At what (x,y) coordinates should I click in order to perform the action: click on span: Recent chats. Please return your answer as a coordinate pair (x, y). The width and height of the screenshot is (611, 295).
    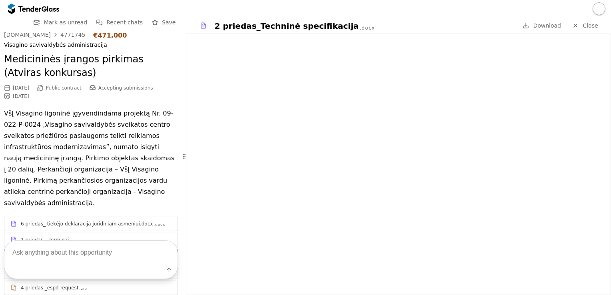
    Looking at the image, I should click on (124, 22).